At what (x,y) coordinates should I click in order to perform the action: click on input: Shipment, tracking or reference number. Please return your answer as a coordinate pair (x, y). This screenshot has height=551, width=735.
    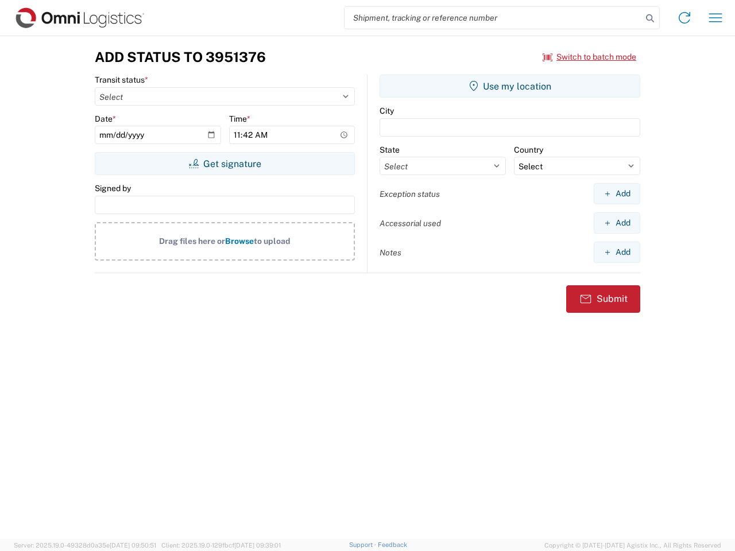
    Looking at the image, I should click on (493, 18).